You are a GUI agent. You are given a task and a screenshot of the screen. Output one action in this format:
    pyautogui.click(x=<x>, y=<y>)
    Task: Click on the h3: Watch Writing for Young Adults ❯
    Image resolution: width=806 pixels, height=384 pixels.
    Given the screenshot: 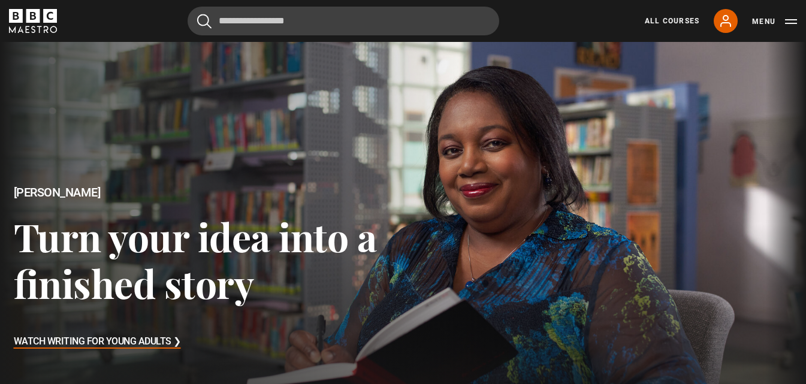 What is the action you would take?
    pyautogui.click(x=97, y=342)
    